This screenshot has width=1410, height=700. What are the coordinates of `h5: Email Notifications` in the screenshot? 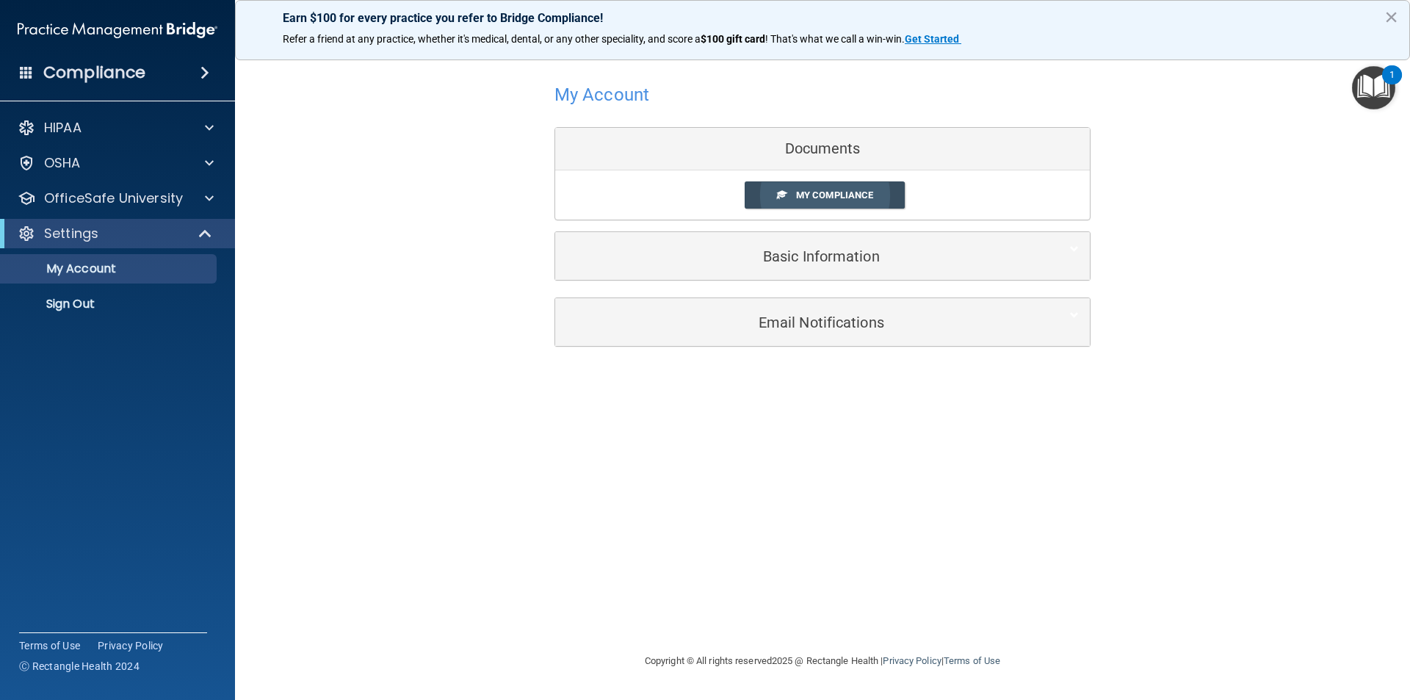 It's located at (800, 322).